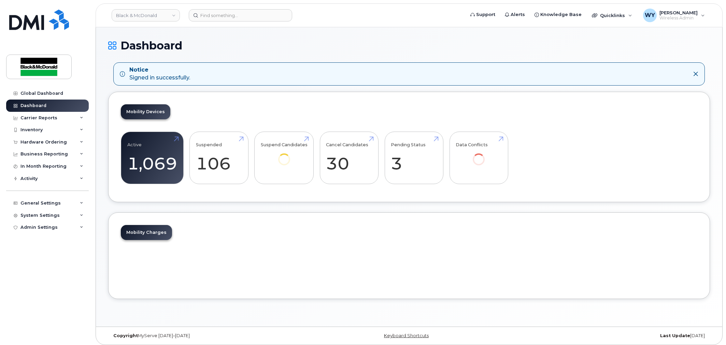  I want to click on a: Mobility Devices, so click(145, 112).